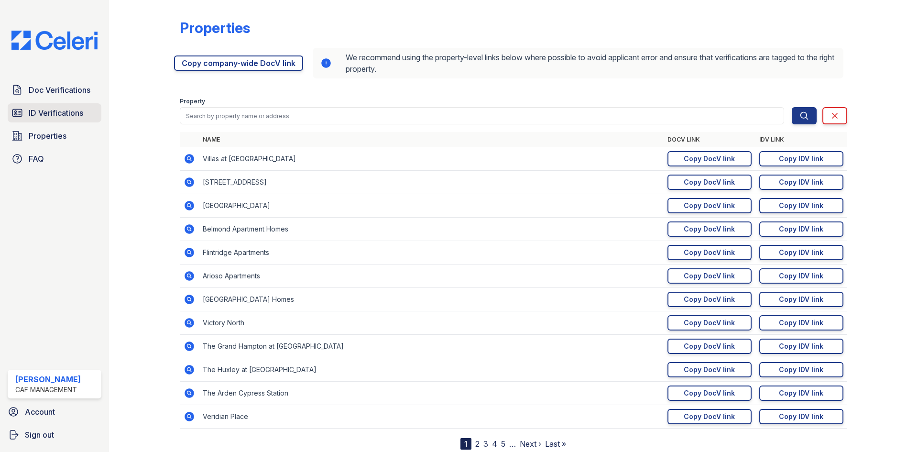 The width and height of the screenshot is (918, 452). I want to click on input: Search by property name or address, so click(482, 116).